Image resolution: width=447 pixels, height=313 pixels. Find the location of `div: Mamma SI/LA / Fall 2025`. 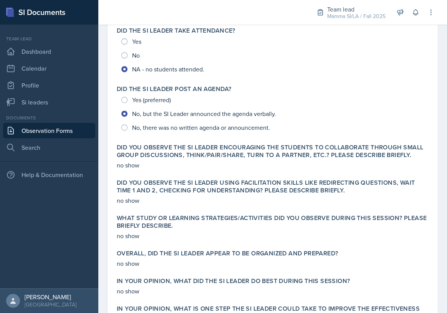

div: Mamma SI/LA / Fall 2025 is located at coordinates (356, 16).